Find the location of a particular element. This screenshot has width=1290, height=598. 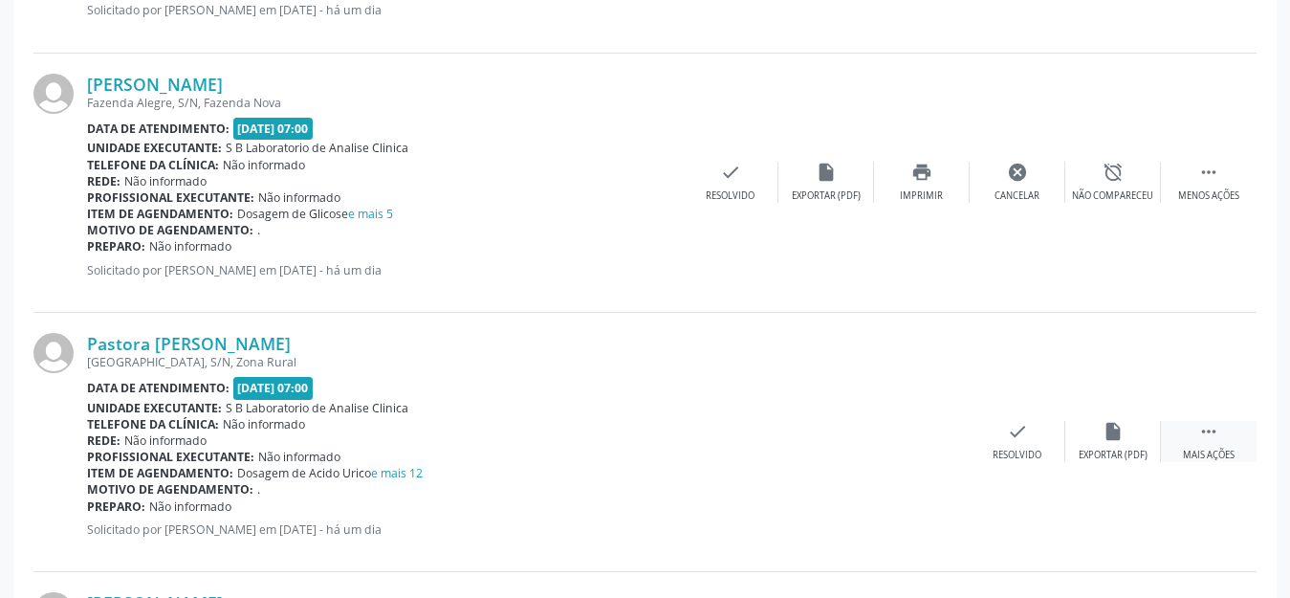

div: Menos ações is located at coordinates (1209, 196).